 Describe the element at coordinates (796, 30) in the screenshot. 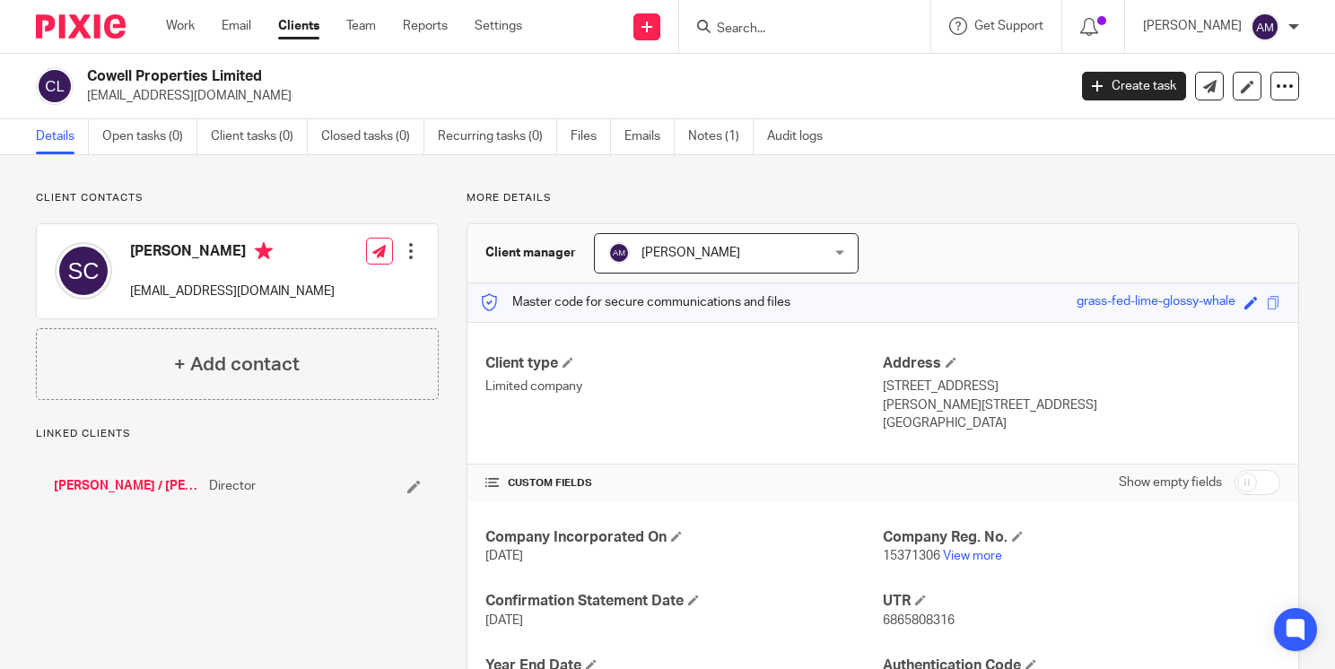

I see `input: Search` at that location.